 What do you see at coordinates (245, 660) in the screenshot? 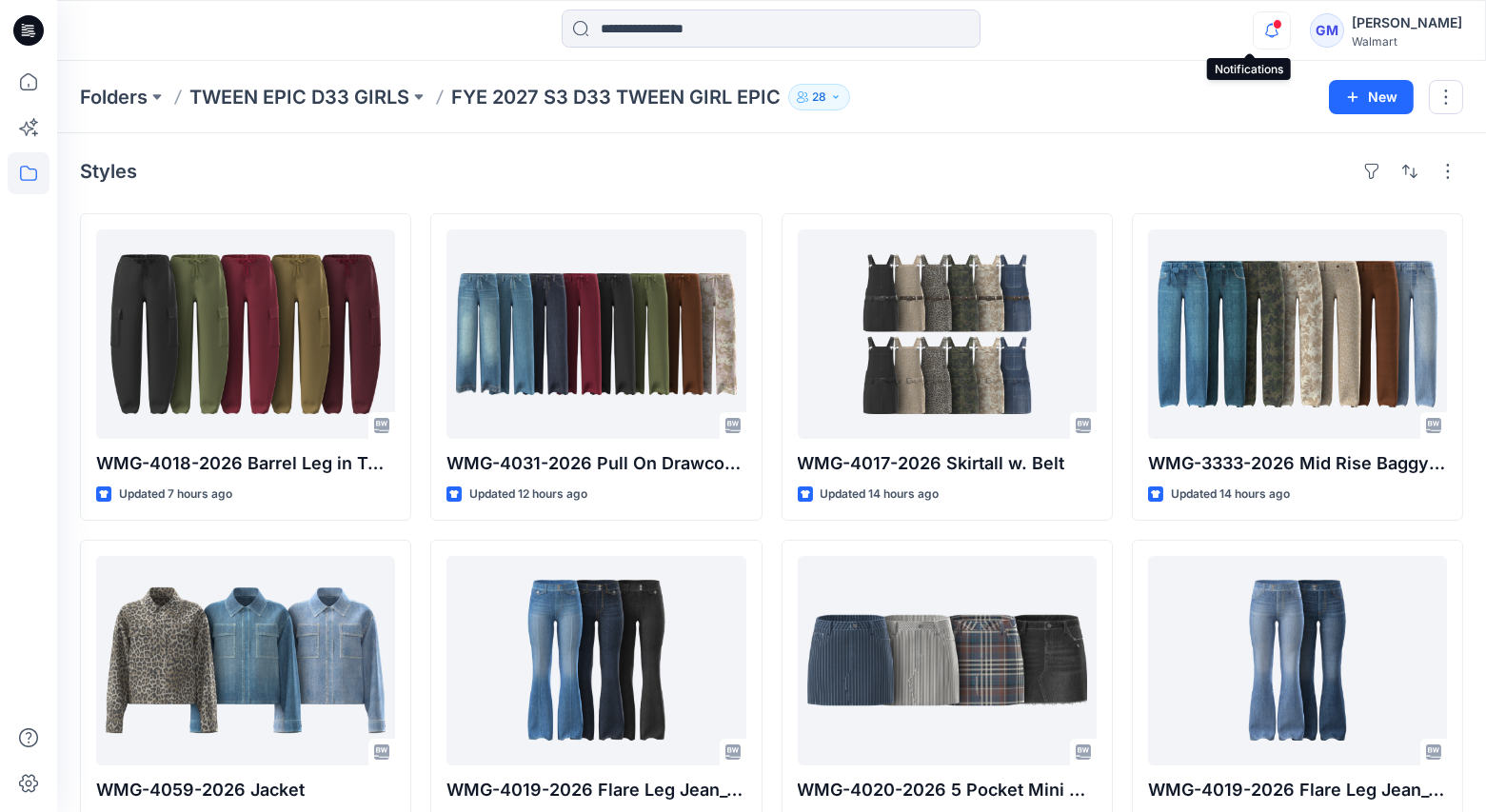
I see `a: WMG-4059-2026 Jacket` at bounding box center [245, 660].